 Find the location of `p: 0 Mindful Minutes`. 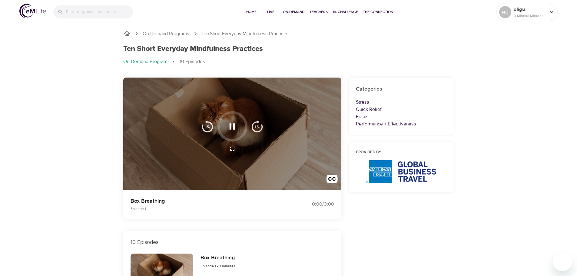

p: 0 Mindful Minutes is located at coordinates (529, 16).